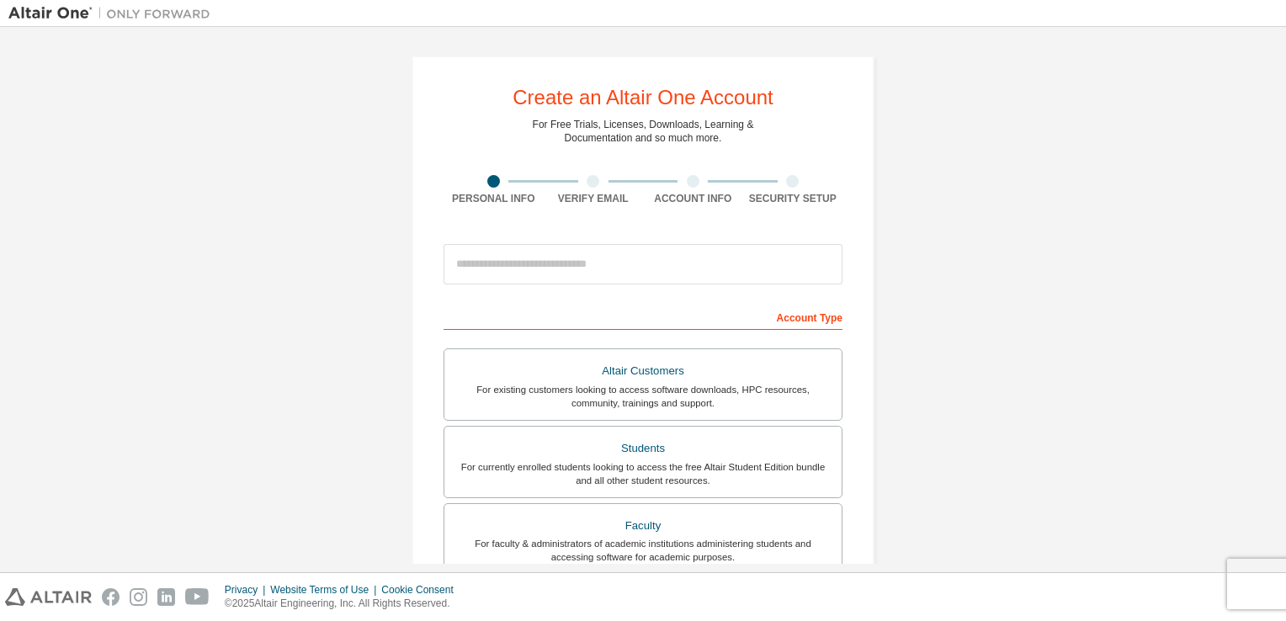 The width and height of the screenshot is (1286, 621). I want to click on div: Personal Info, so click(493, 199).